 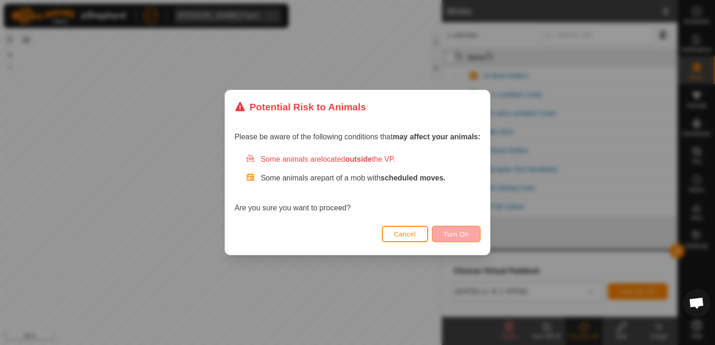 What do you see at coordinates (456, 234) in the screenshot?
I see `button: Turn On` at bounding box center [456, 234].